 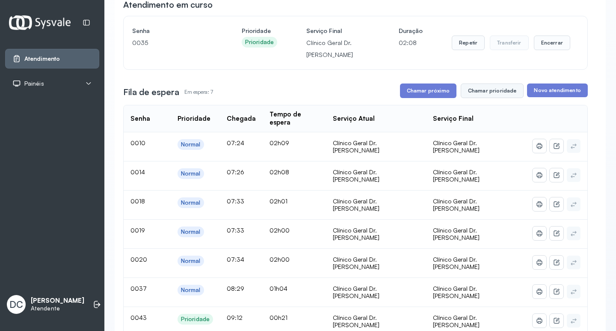 What do you see at coordinates (139, 317) in the screenshot?
I see `span: 0043` at bounding box center [139, 317].